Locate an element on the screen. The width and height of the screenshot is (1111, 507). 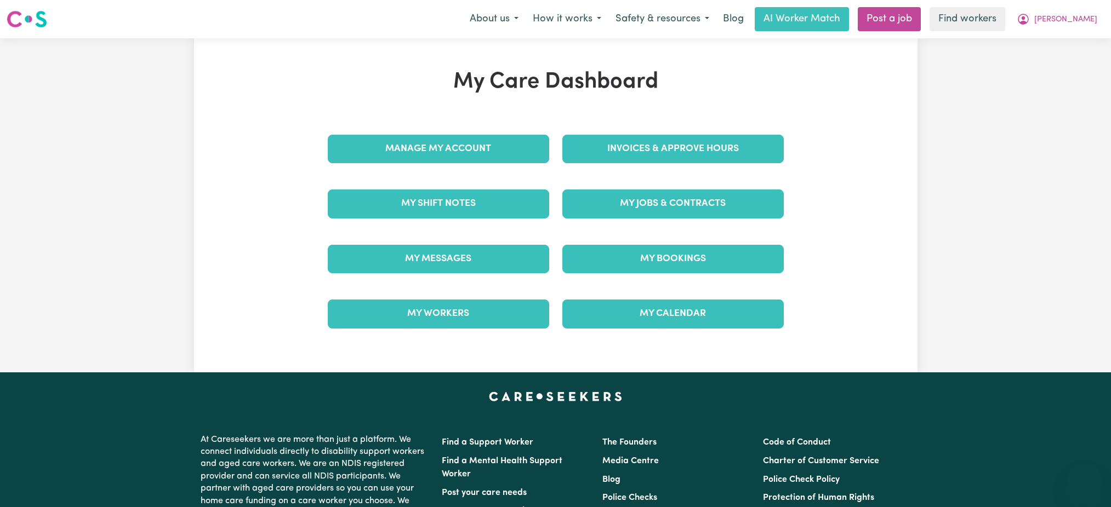
a: My Calendar is located at coordinates (673, 314).